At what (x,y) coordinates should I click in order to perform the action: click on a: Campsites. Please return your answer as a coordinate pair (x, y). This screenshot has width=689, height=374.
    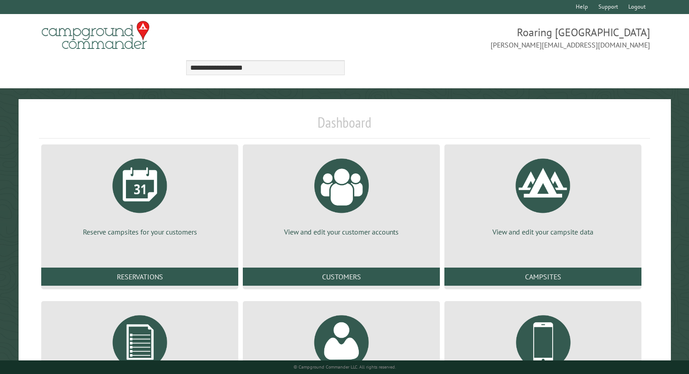
    Looking at the image, I should click on (543, 277).